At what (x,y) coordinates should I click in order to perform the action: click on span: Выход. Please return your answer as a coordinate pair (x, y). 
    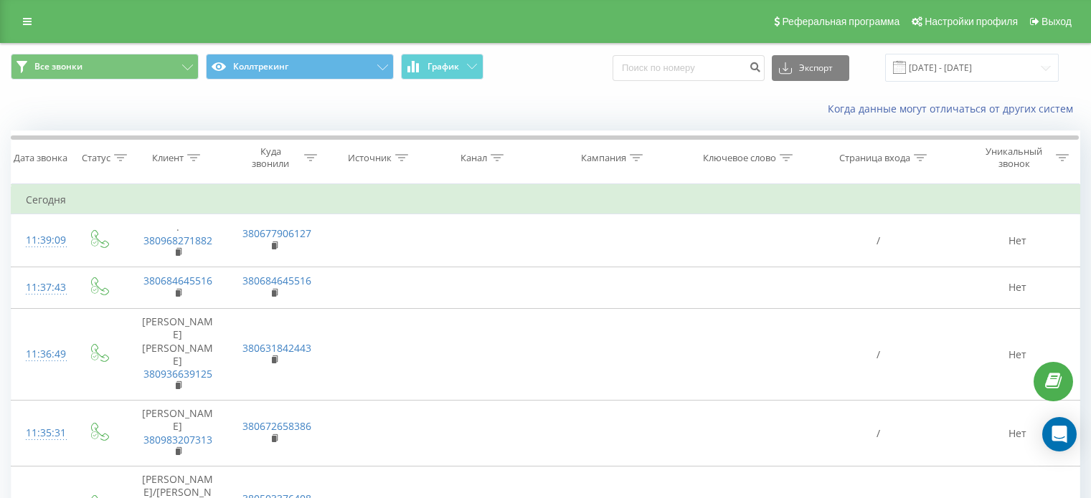
    Looking at the image, I should click on (1056, 22).